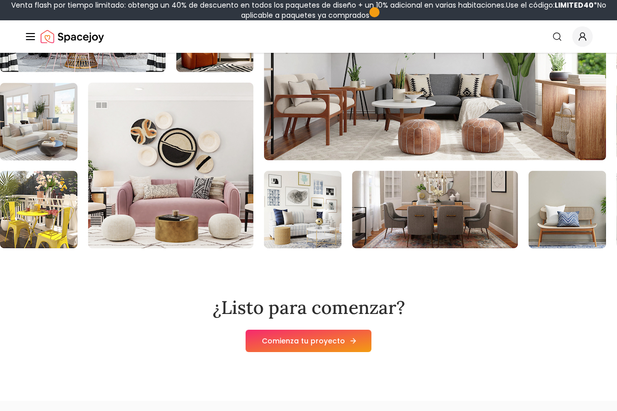 Image resolution: width=617 pixels, height=411 pixels. Describe the element at coordinates (309, 37) in the screenshot. I see `nav: Global` at that location.